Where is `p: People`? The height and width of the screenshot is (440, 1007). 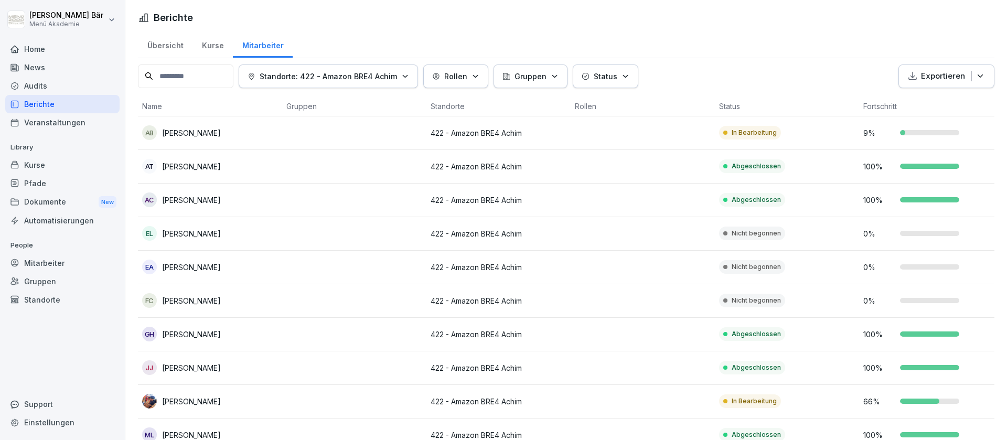
p: People is located at coordinates (62, 245).